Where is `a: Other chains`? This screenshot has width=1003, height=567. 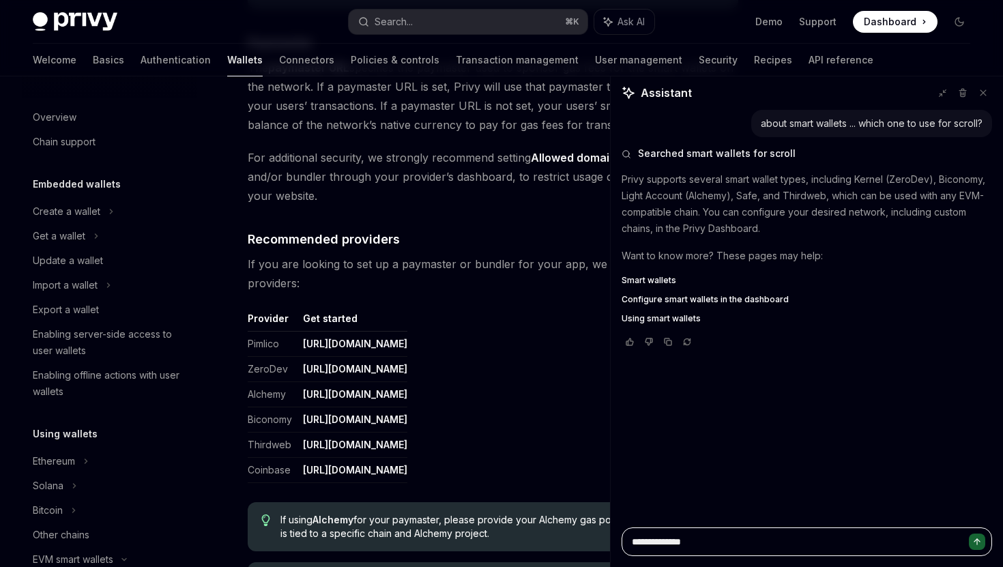 a: Other chains is located at coordinates (109, 535).